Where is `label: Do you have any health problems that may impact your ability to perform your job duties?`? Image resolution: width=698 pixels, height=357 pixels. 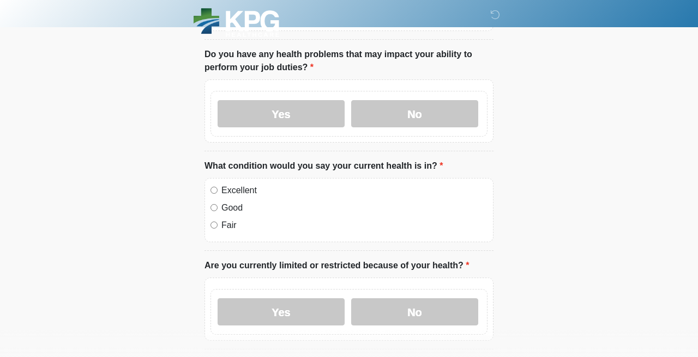 label: Do you have any health problems that may impact your ability to perform your job duties? is located at coordinates (349, 61).